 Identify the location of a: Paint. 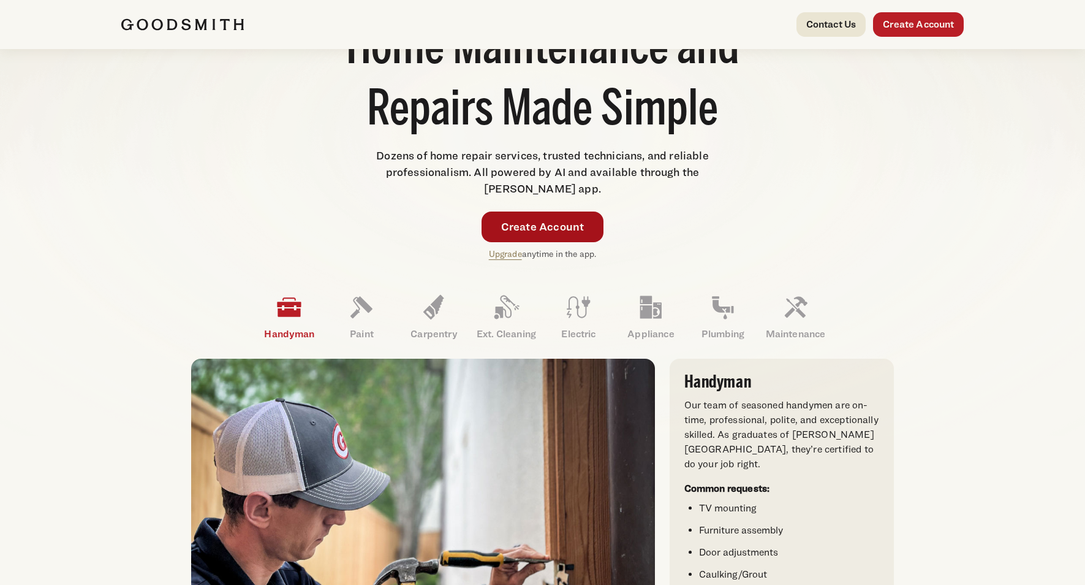
(362, 317).